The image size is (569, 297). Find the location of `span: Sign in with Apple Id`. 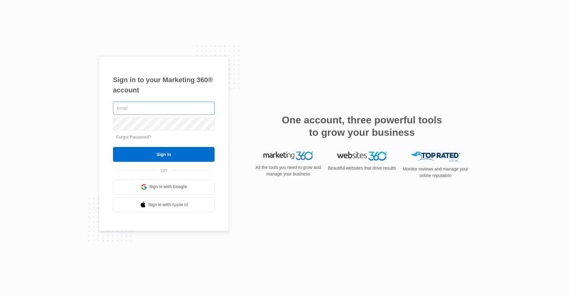

span: Sign in with Apple Id is located at coordinates (168, 204).